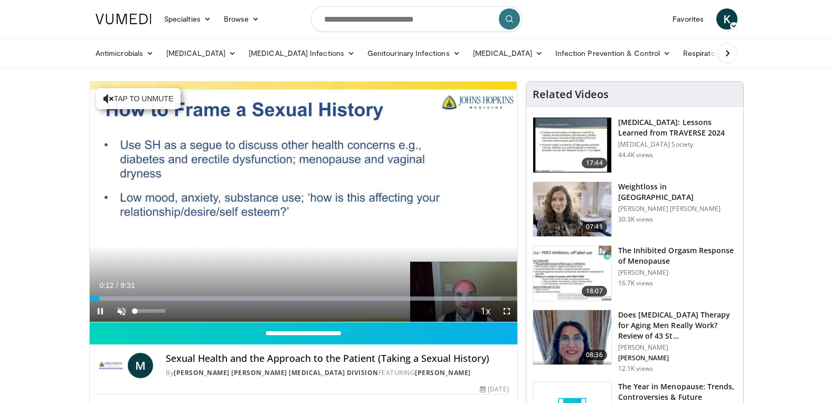  Describe the element at coordinates (187, 19) in the screenshot. I see `a: Specialties` at that location.